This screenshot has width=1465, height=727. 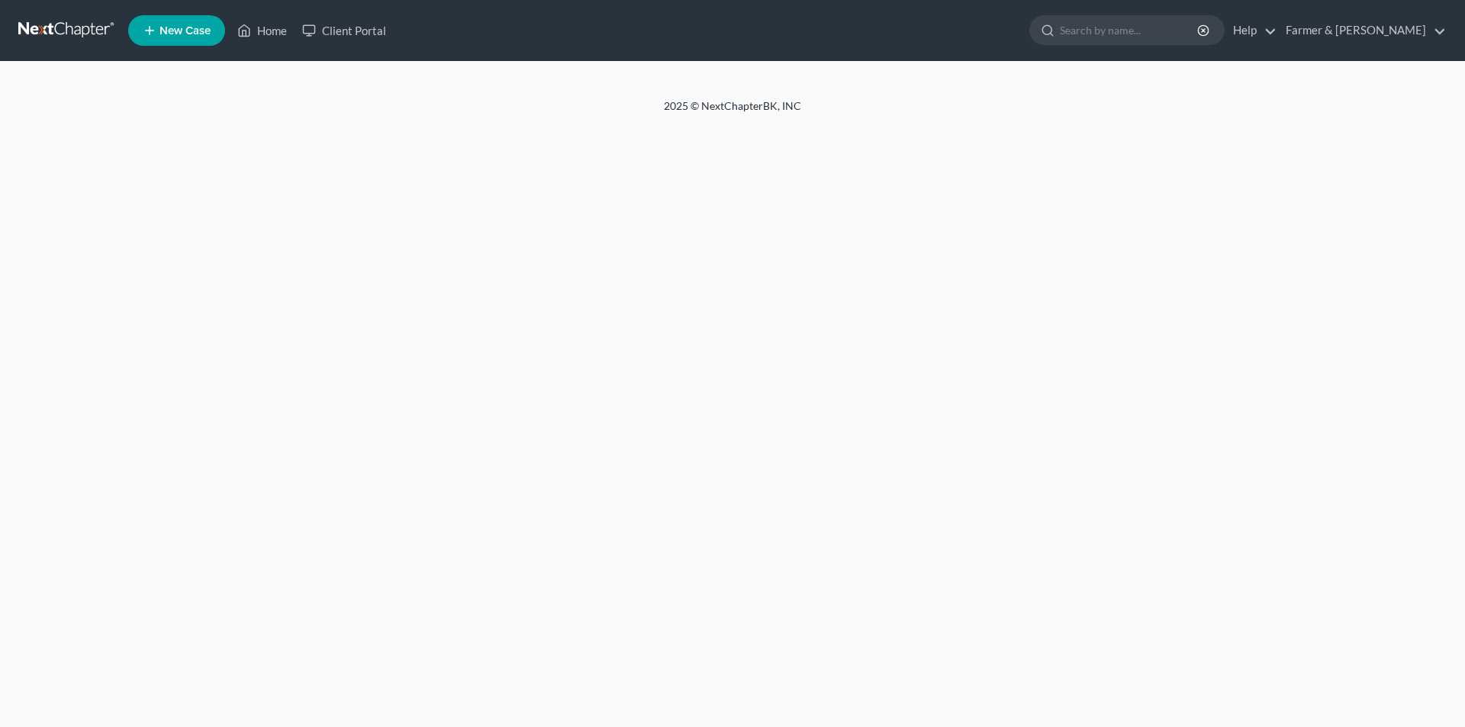 What do you see at coordinates (262, 31) in the screenshot?
I see `a: Home` at bounding box center [262, 31].